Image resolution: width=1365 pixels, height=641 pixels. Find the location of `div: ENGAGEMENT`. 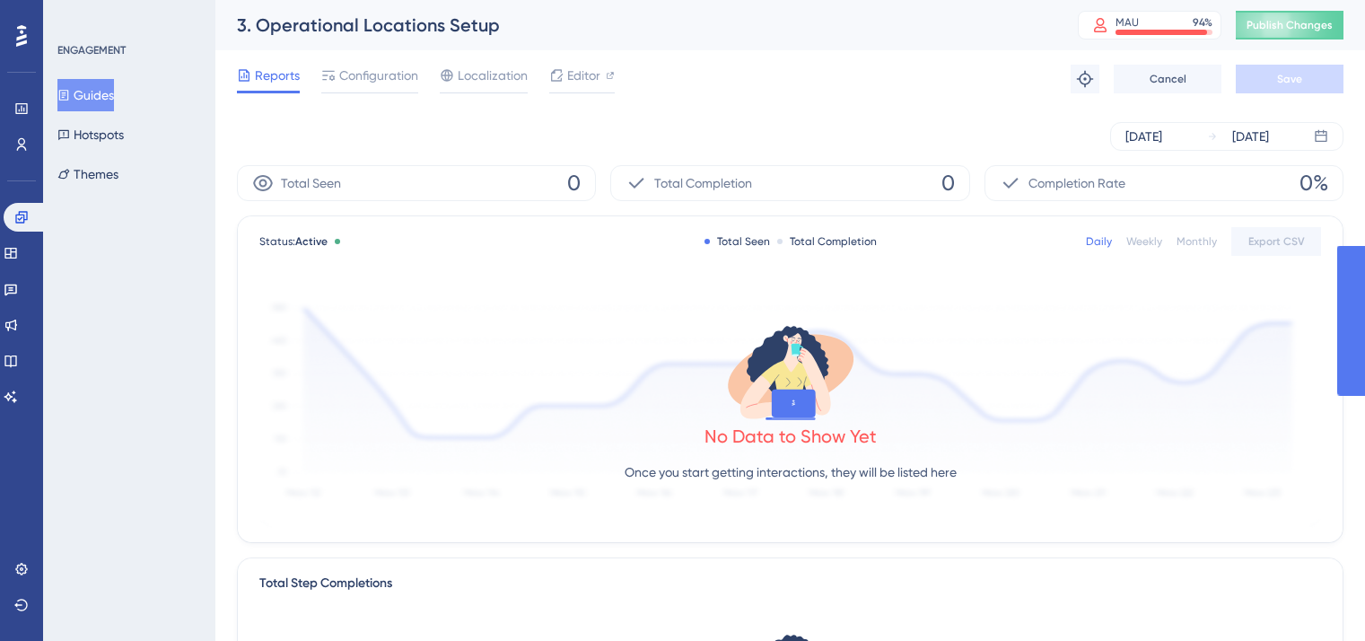

div: ENGAGEMENT is located at coordinates (92, 50).